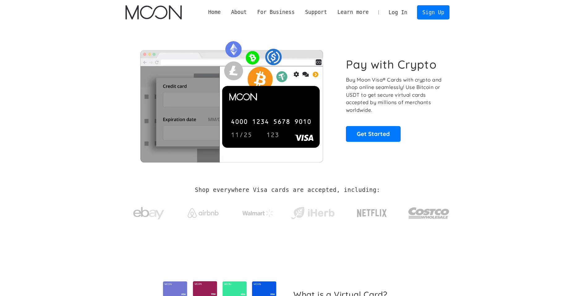  Describe the element at coordinates (353, 12) in the screenshot. I see `div: Learn more` at that location.